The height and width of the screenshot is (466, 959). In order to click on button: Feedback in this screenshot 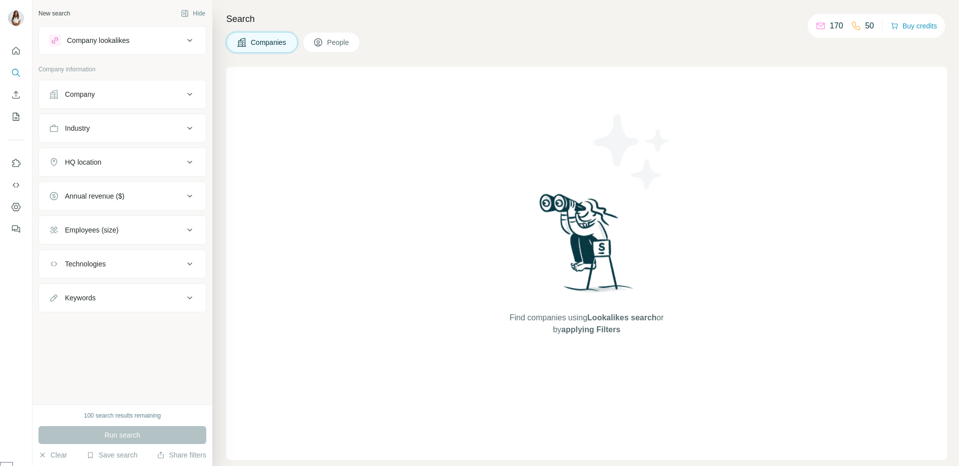, I will do `click(16, 229)`.